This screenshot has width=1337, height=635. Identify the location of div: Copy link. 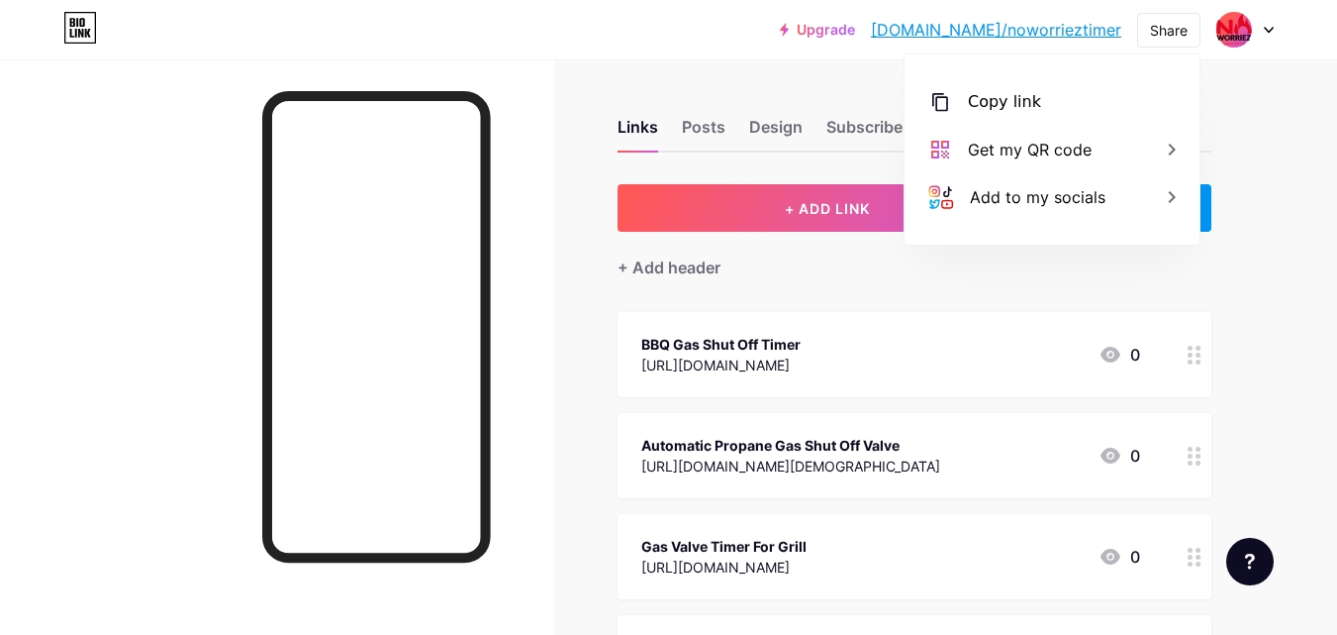
(1005, 102).